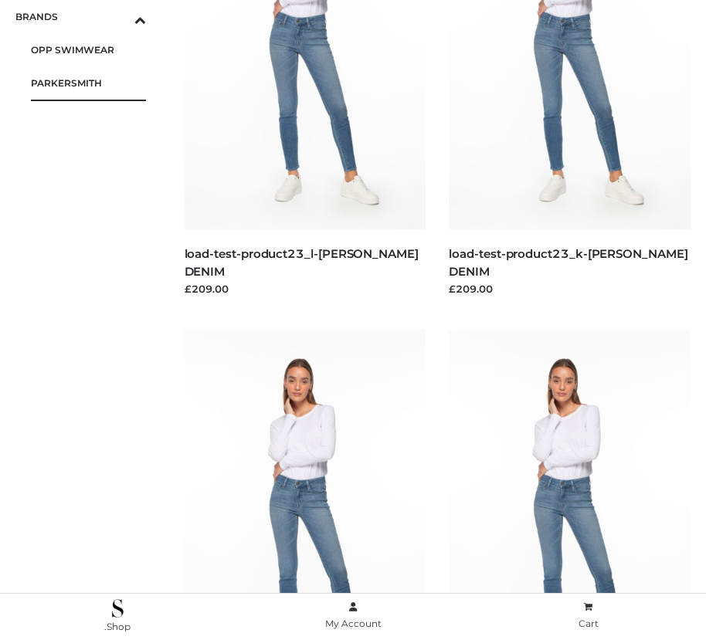  Describe the element at coordinates (88, 49) in the screenshot. I see `span: OPP SWIMWEAR` at that location.